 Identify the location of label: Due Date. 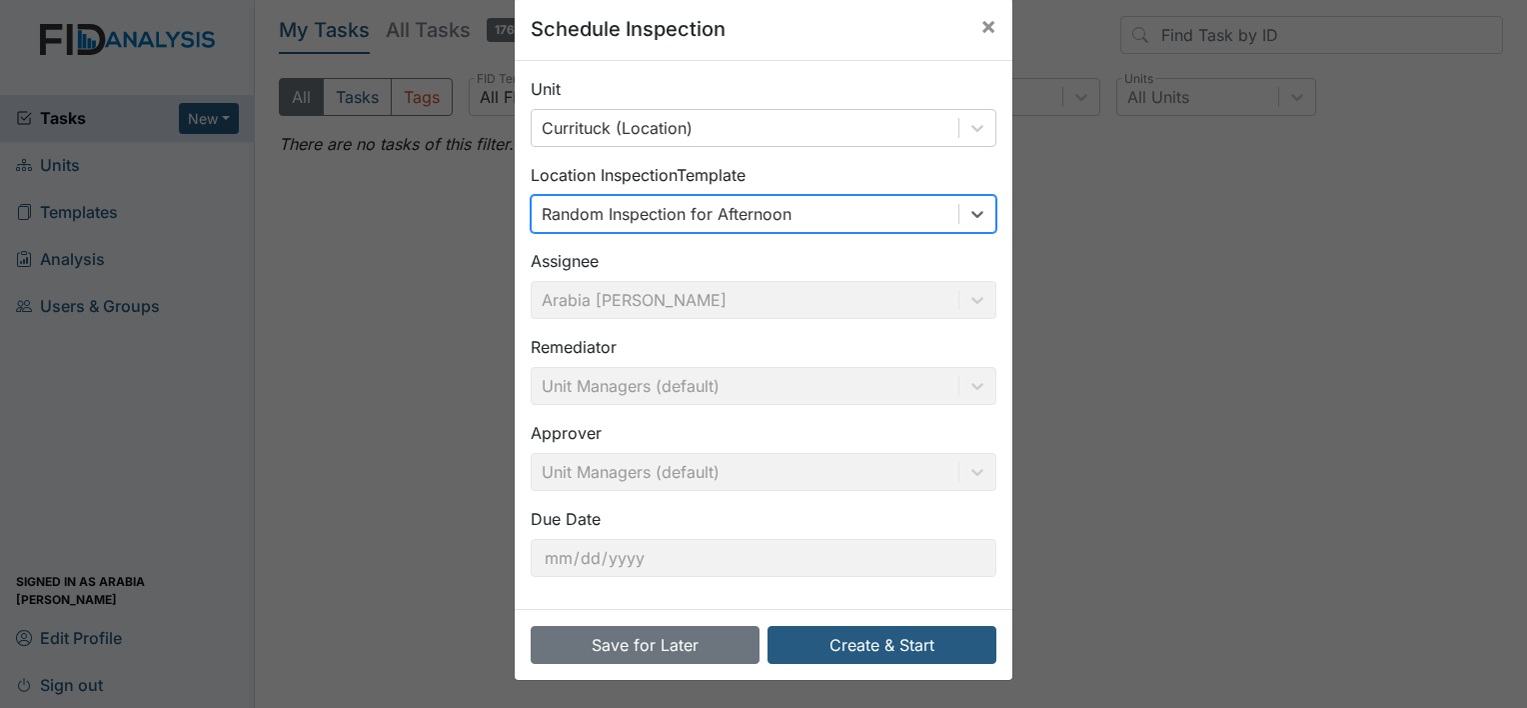
(566, 519).